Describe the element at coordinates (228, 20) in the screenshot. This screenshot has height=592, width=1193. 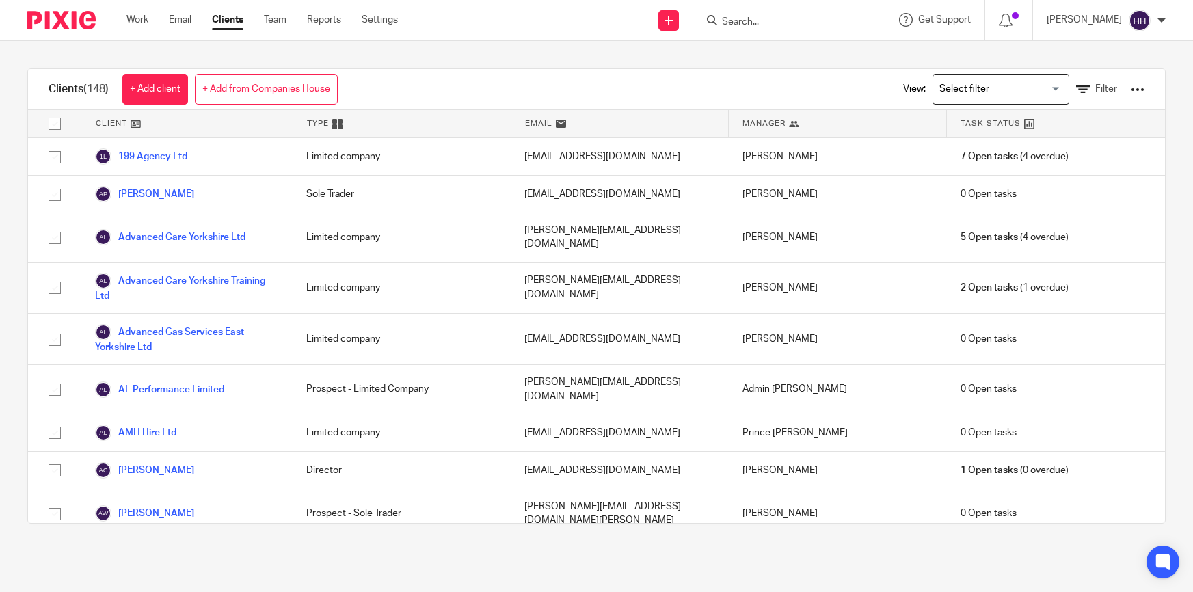
I see `a: Clients` at that location.